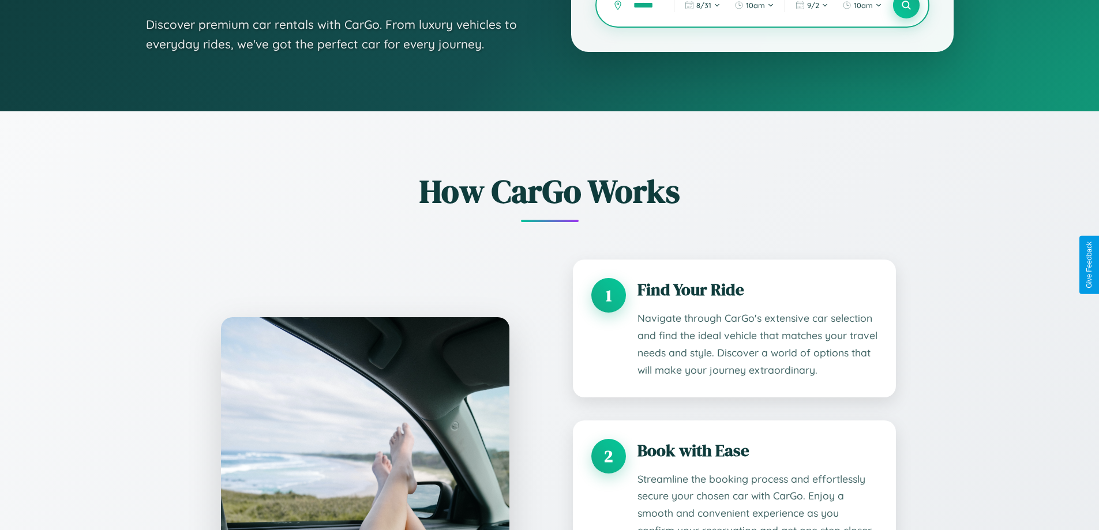 This screenshot has height=530, width=1099. Describe the element at coordinates (550, 191) in the screenshot. I see `h2: How CarGo Works` at that location.